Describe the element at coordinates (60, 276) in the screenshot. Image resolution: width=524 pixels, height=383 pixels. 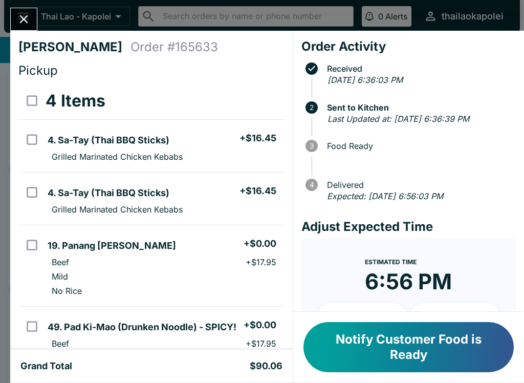
I see `p: Mild` at that location.